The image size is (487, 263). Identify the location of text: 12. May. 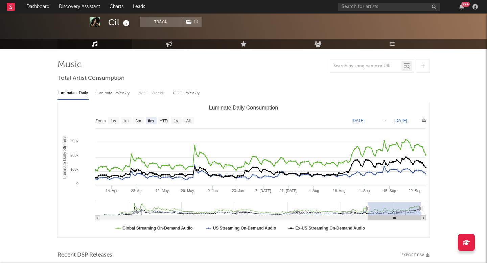
(162, 191).